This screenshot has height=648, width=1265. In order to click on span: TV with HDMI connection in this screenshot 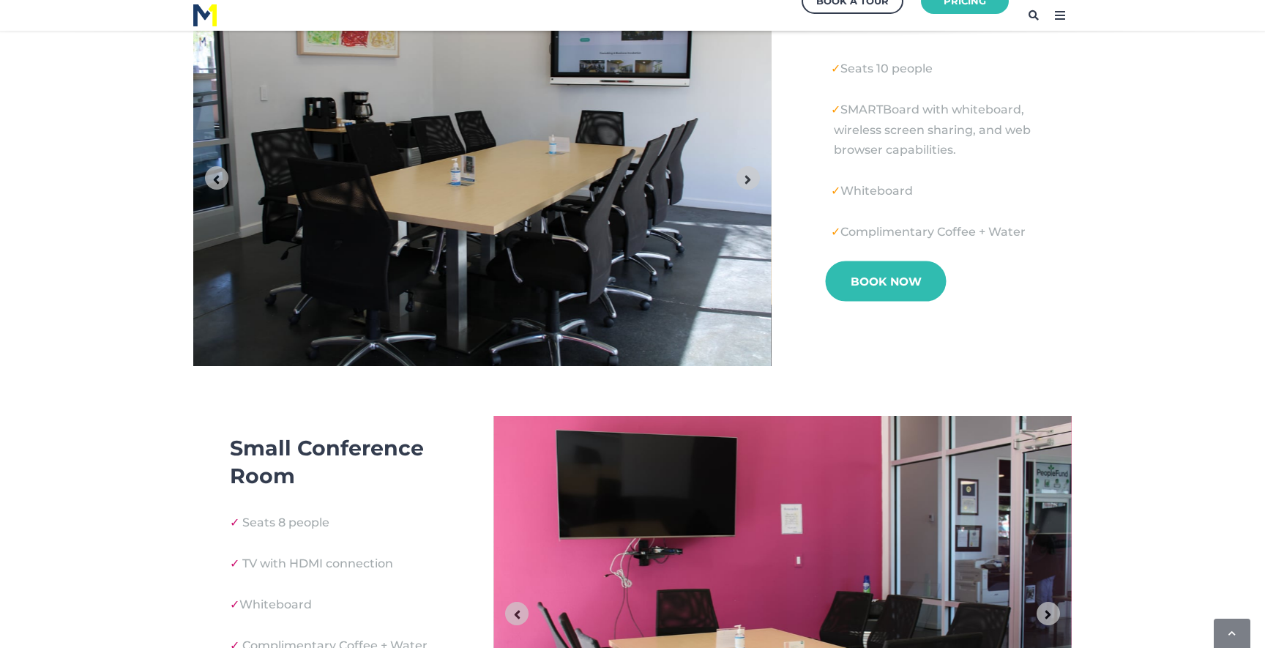, I will do `click(318, 563)`.